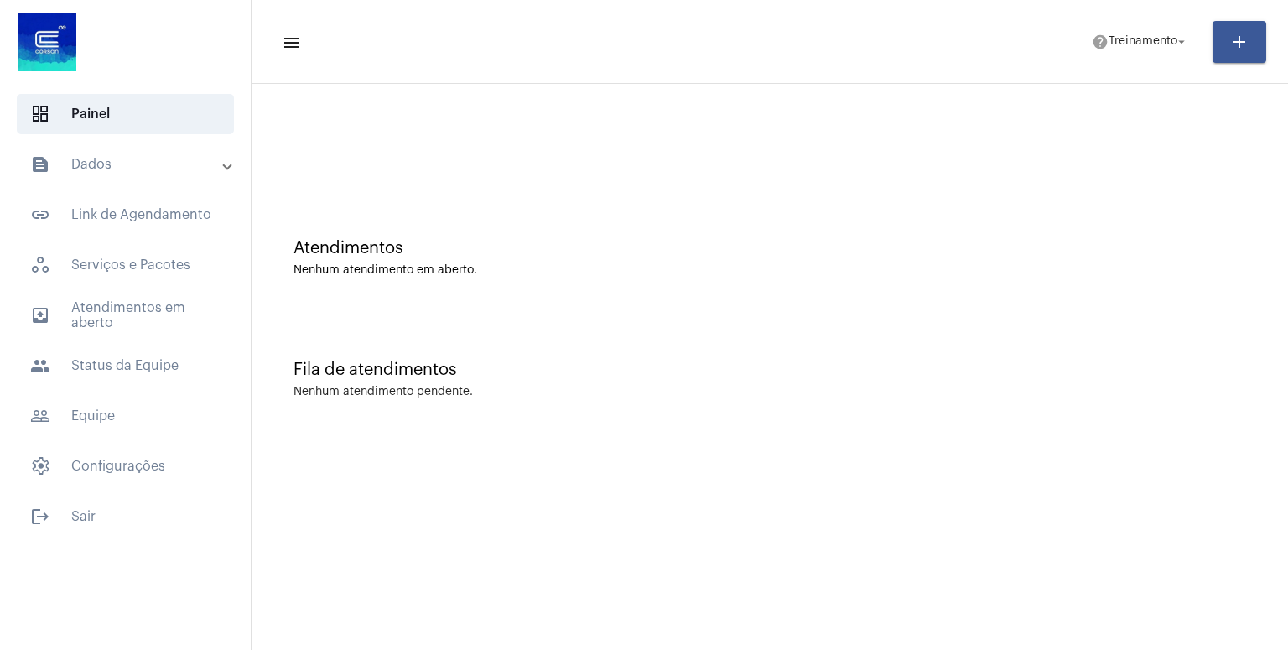 This screenshot has height=650, width=1288. Describe the element at coordinates (125, 466) in the screenshot. I see `span: Configurações` at that location.